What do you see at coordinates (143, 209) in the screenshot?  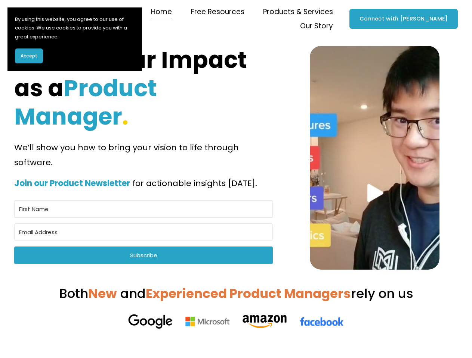 I see `input: First Name` at bounding box center [143, 209].